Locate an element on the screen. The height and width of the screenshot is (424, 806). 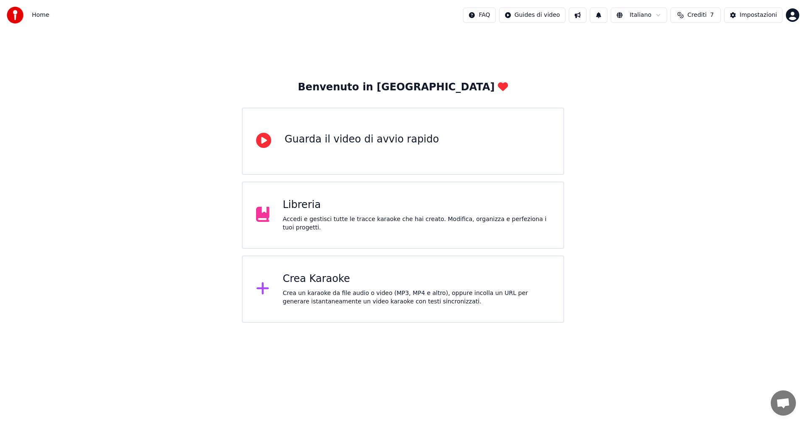
span: Home is located at coordinates (40, 15).